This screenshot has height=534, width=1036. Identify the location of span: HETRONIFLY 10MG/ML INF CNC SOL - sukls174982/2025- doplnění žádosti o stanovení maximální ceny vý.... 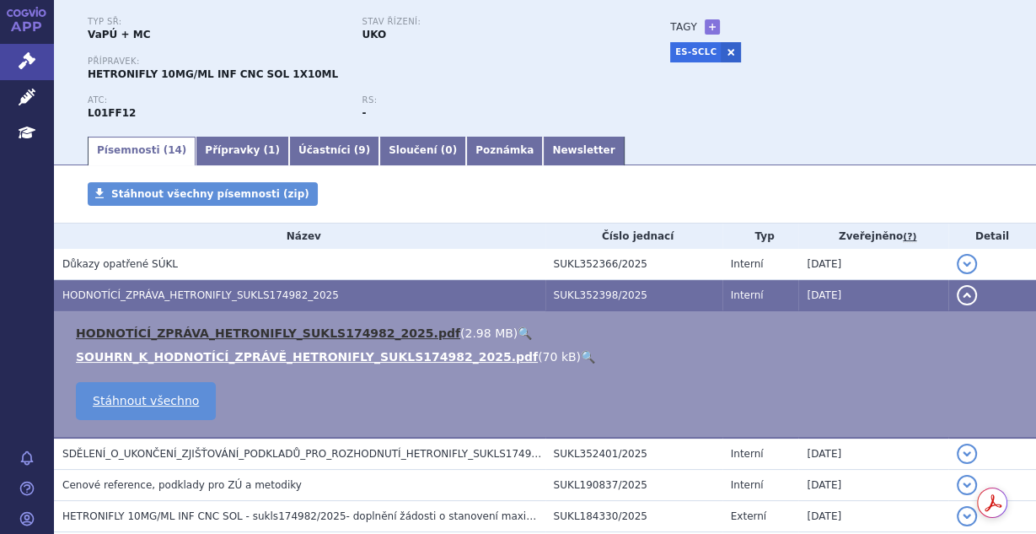
(408, 516).